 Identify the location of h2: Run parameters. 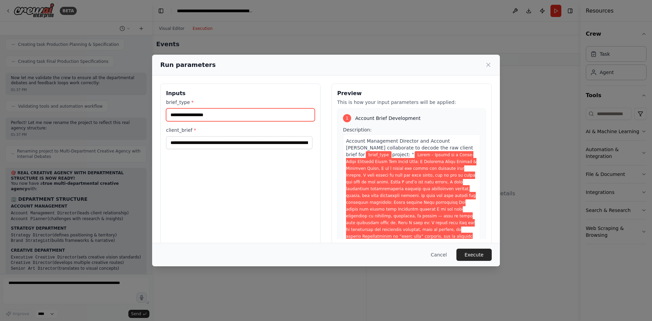
(188, 65).